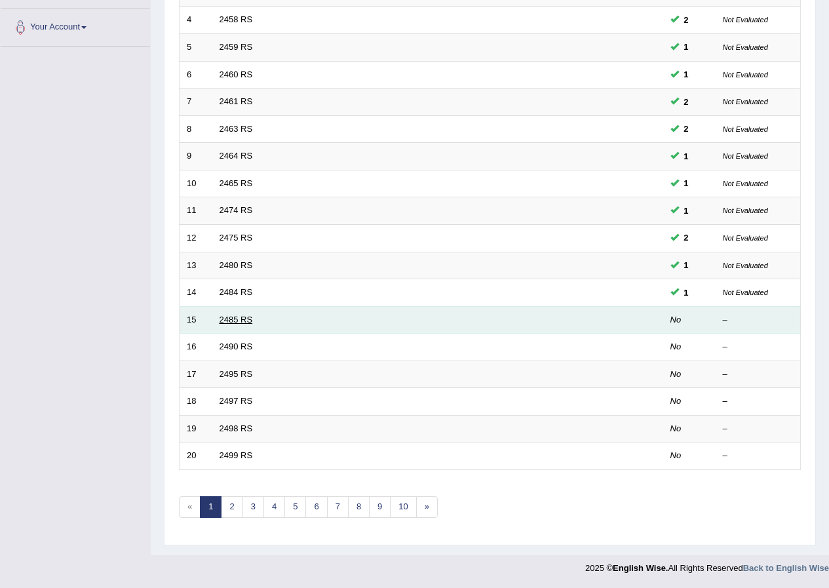  What do you see at coordinates (786, 568) in the screenshot?
I see `a: Back to English Wise` at bounding box center [786, 568].